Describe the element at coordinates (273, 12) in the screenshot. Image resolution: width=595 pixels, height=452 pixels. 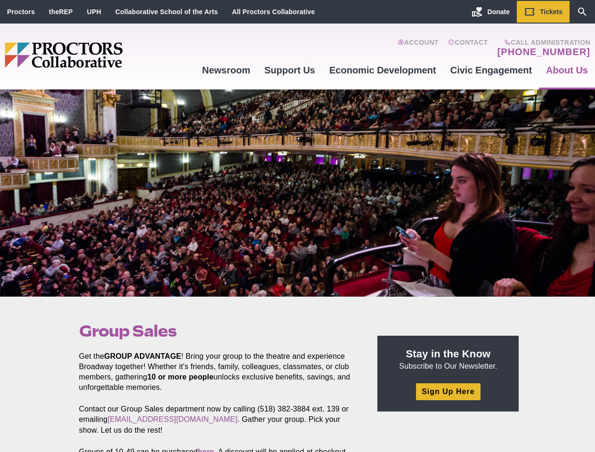
I see `a: All Proctors Collaborative` at that location.